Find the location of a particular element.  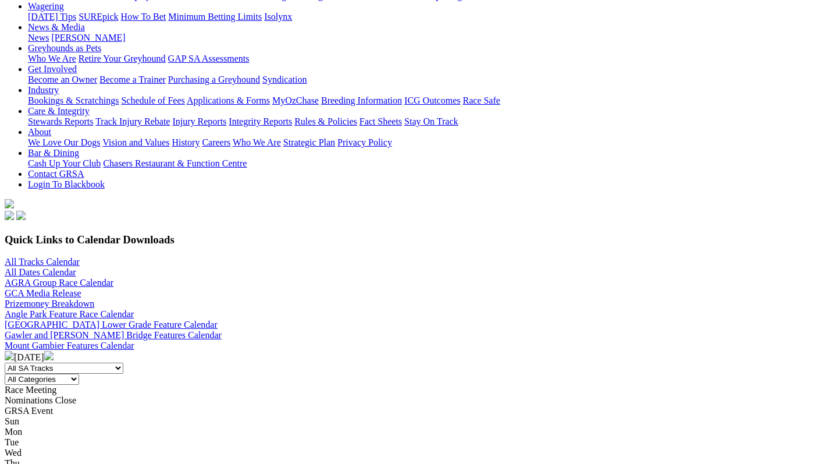

a: Syndication is located at coordinates (285, 79).